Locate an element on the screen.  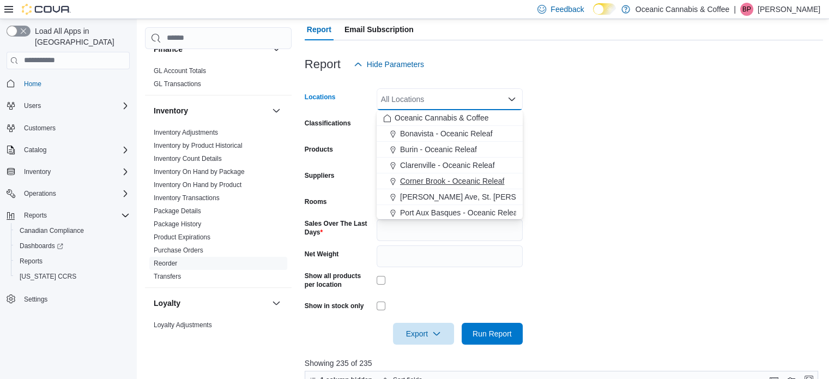
button: Users is located at coordinates (32, 106).